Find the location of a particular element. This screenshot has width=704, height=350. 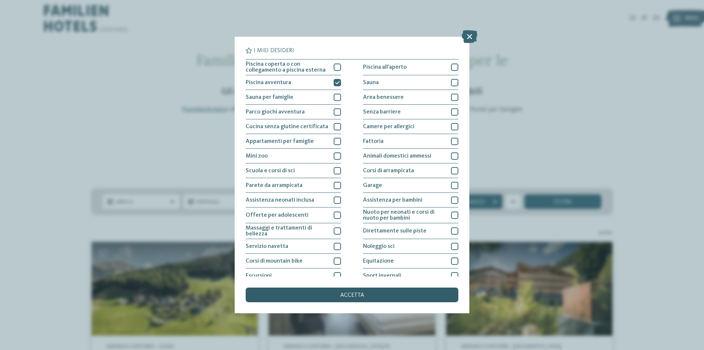

span: Sauna per famiglie is located at coordinates (270, 97).